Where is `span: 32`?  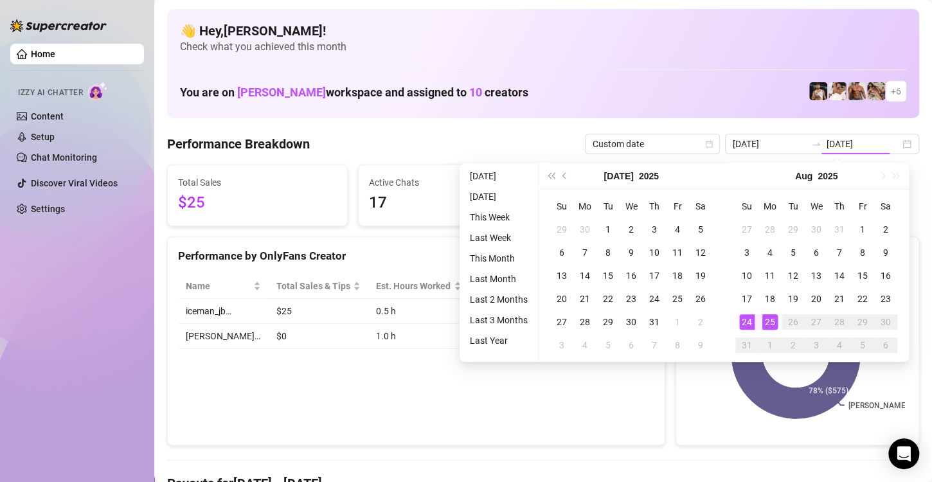
span: 32 is located at coordinates (638, 203).